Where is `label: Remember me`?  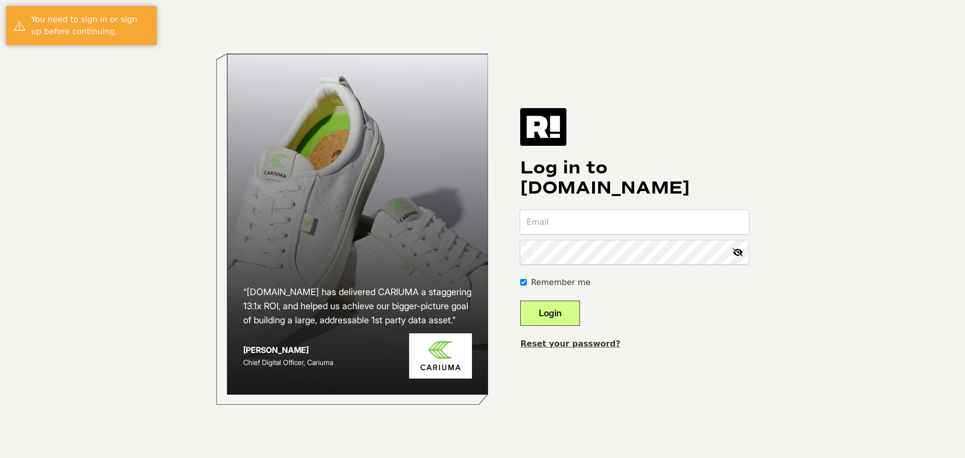 label: Remember me is located at coordinates (560, 282).